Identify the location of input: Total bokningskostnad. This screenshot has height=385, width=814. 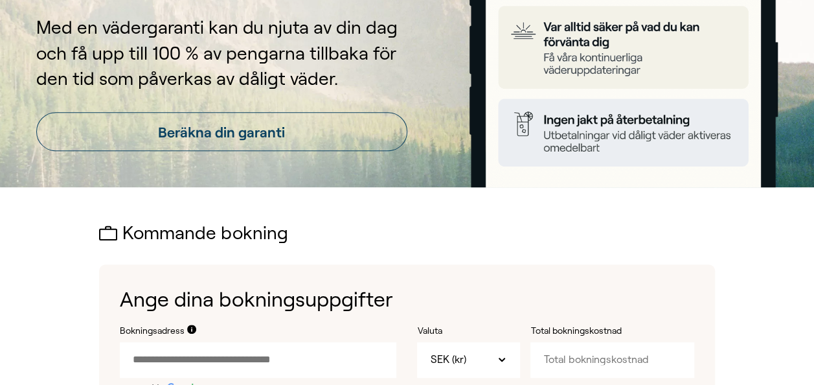
(612, 359).